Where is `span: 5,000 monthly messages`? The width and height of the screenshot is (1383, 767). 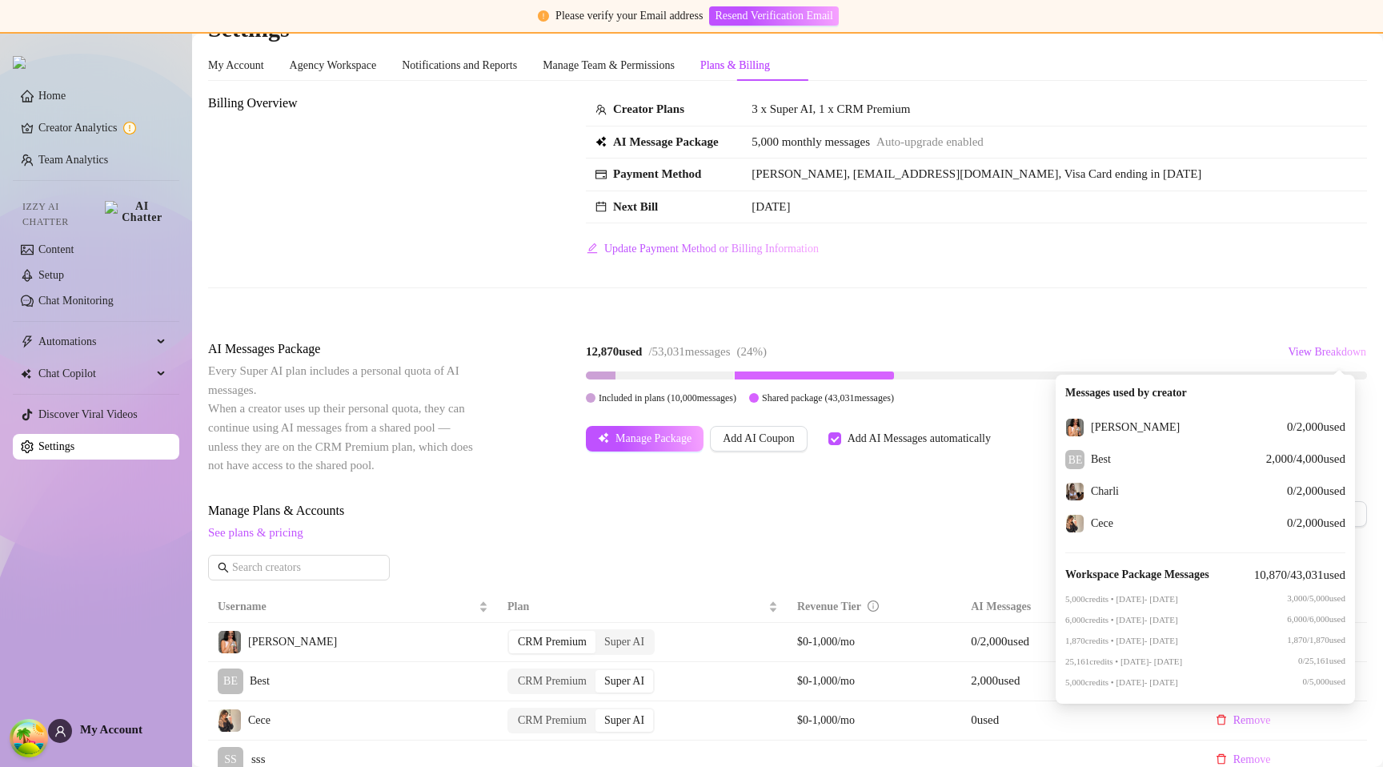
span: 5,000 monthly messages is located at coordinates (811, 142).